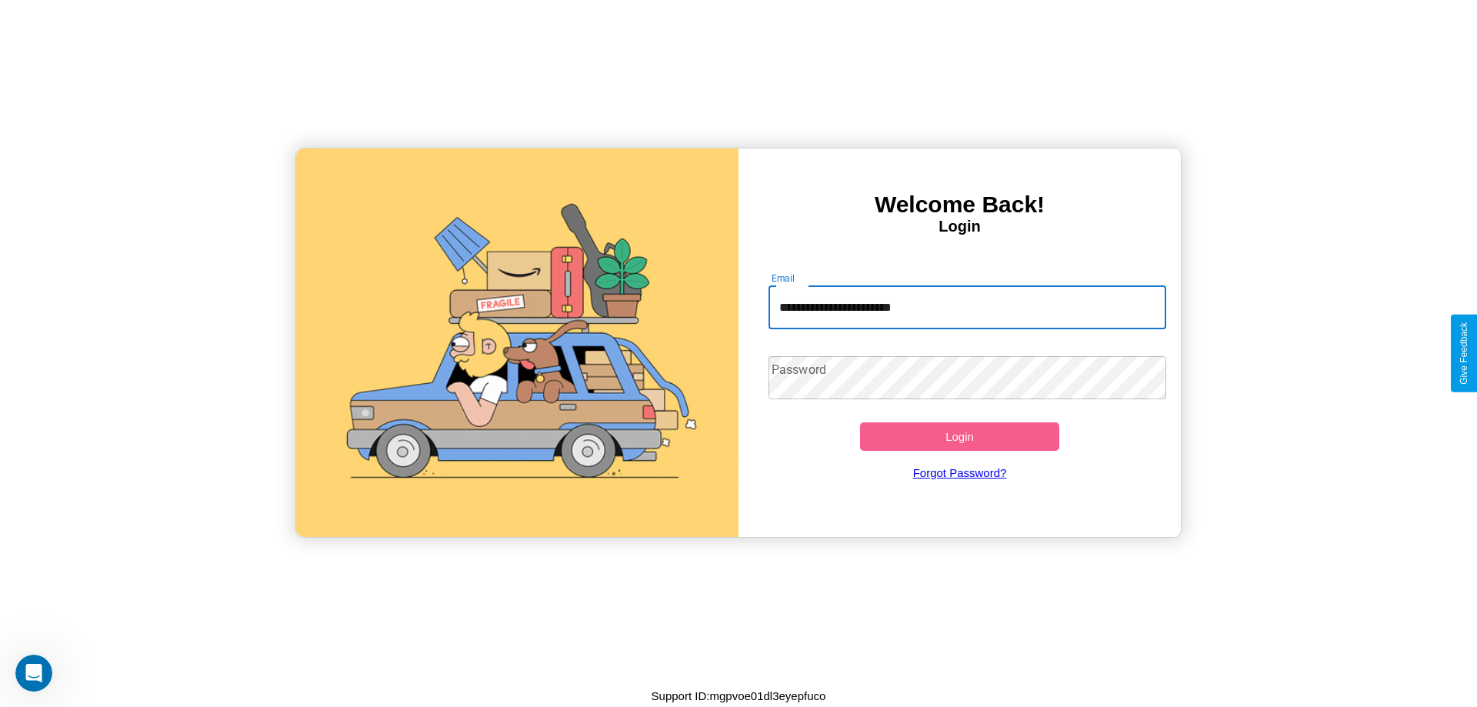  What do you see at coordinates (959, 226) in the screenshot?
I see `h4: Login` at bounding box center [959, 226].